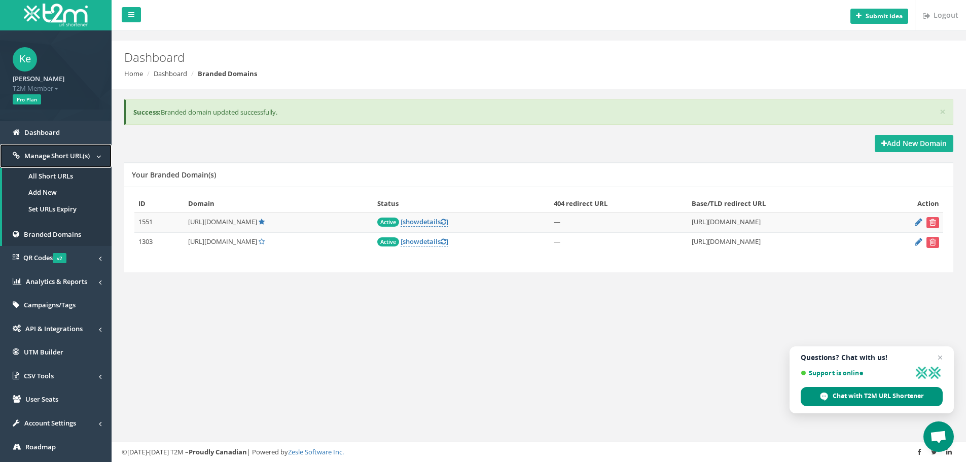  What do you see at coordinates (174, 174) in the screenshot?
I see `h5: Your Branded Domain(s)` at bounding box center [174, 174].